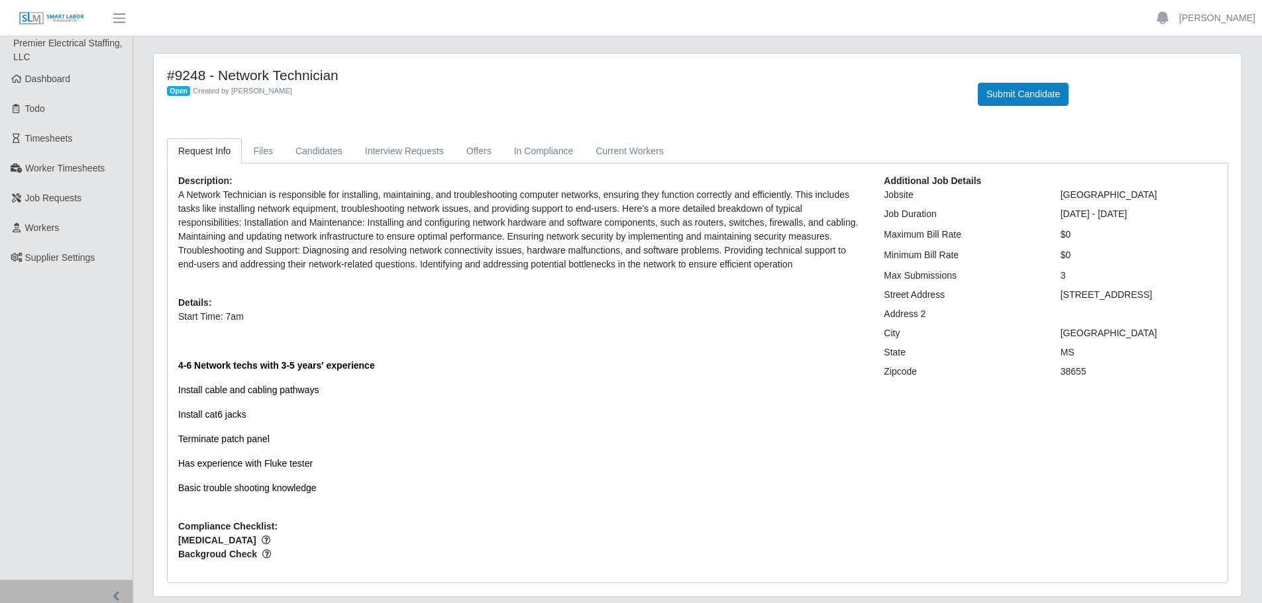  I want to click on span: Install cable and cabling pathways, so click(248, 390).